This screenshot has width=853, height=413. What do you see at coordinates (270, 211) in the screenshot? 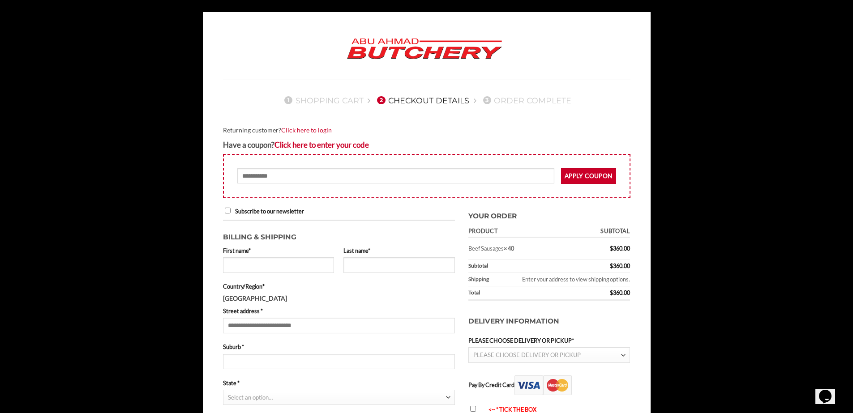
I see `span: Subscribe to our newsletter` at bounding box center [270, 211].